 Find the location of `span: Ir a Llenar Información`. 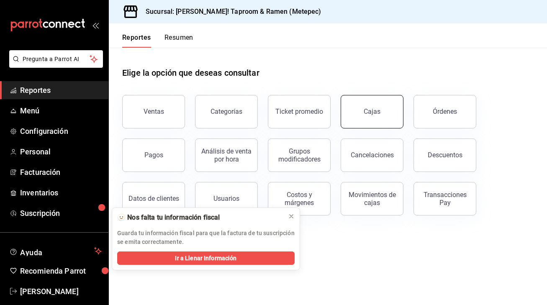

span: Ir a Llenar Información is located at coordinates (205, 258).